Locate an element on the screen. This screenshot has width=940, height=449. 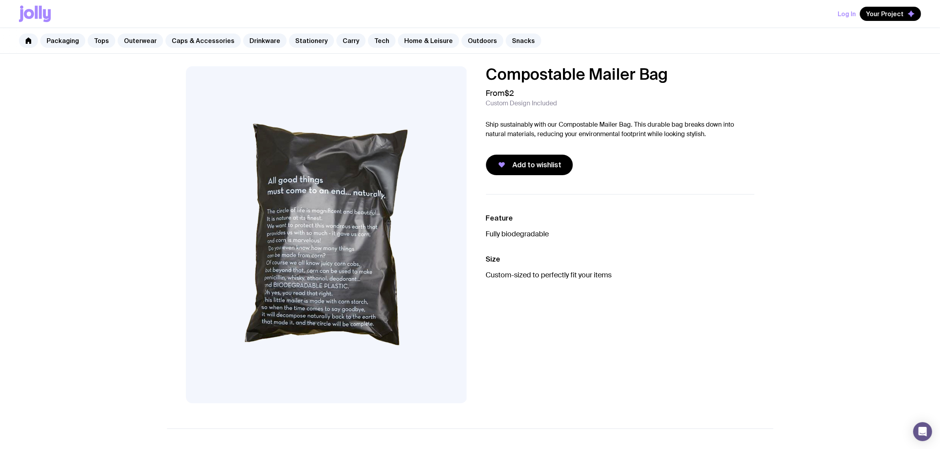
a: Carry is located at coordinates (351, 41).